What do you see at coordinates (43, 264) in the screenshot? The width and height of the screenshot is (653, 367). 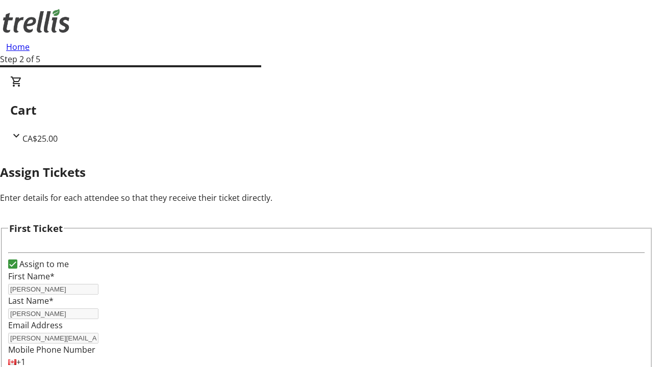 I see `label: Assign to me` at bounding box center [43, 264].